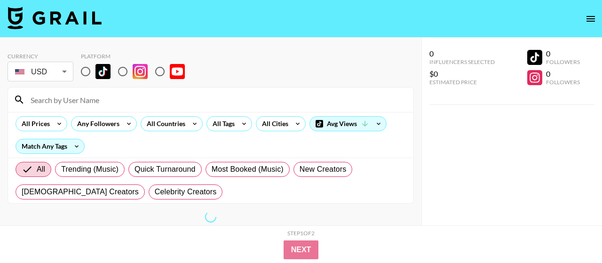 The height and width of the screenshot is (263, 602). I want to click on span: New Creators, so click(323, 169).